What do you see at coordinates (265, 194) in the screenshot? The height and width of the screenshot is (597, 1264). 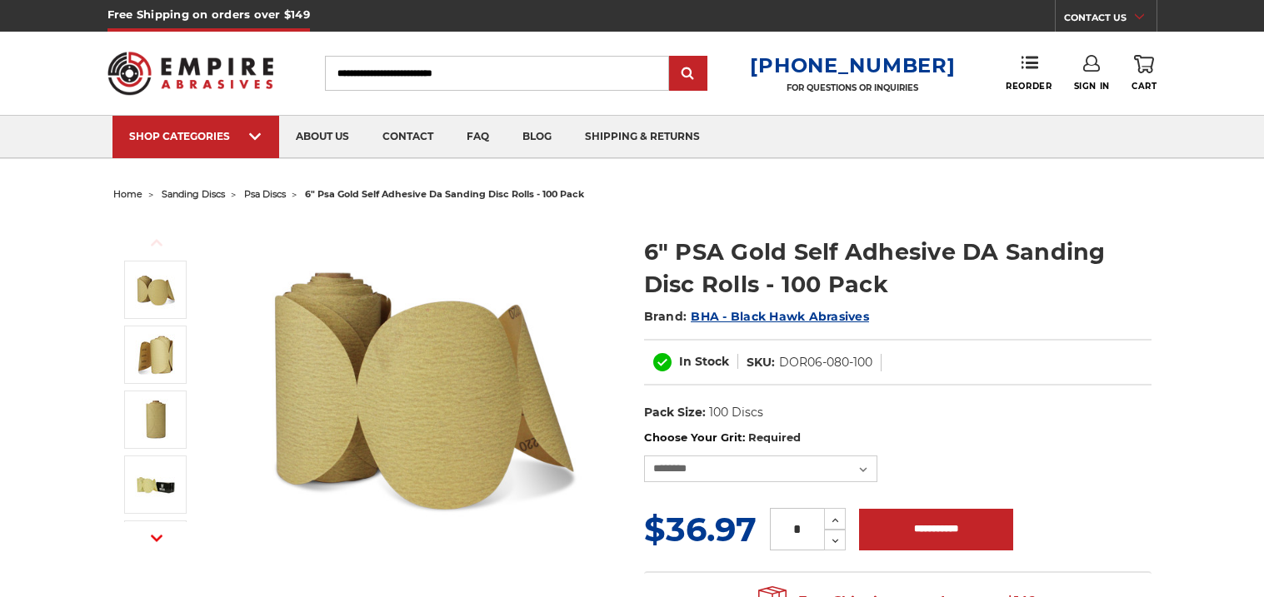 I see `span: psa discs` at bounding box center [265, 194].